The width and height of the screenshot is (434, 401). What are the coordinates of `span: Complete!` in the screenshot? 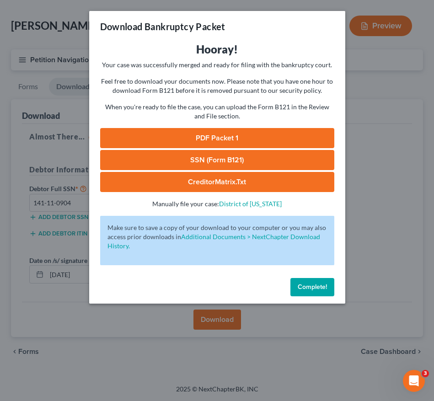 It's located at (312, 287).